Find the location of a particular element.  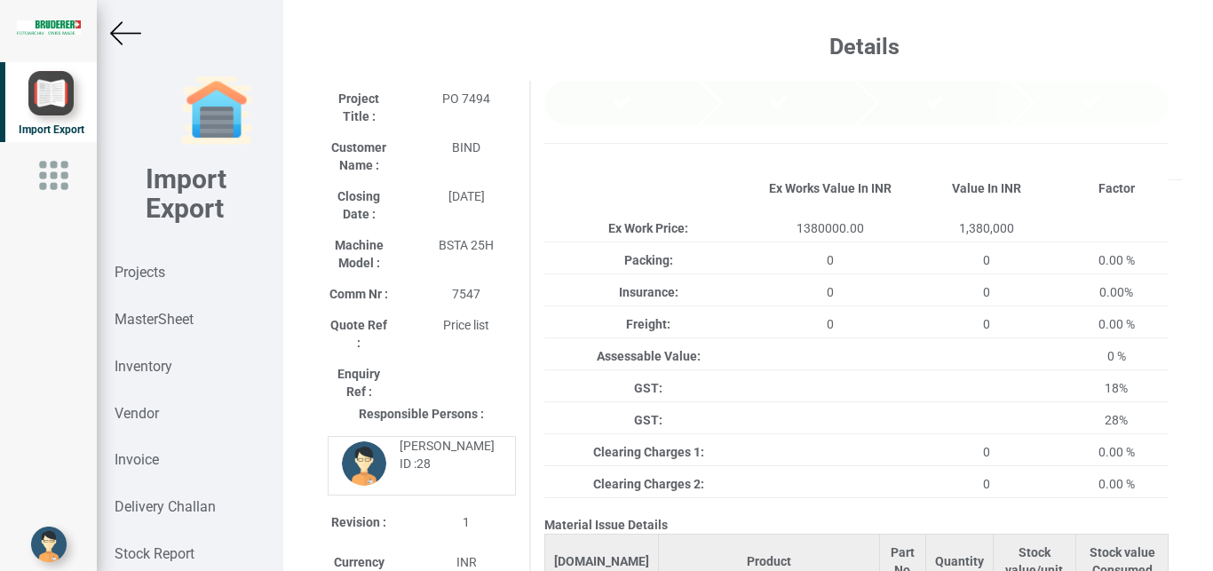

span: 28% is located at coordinates (1116, 420).